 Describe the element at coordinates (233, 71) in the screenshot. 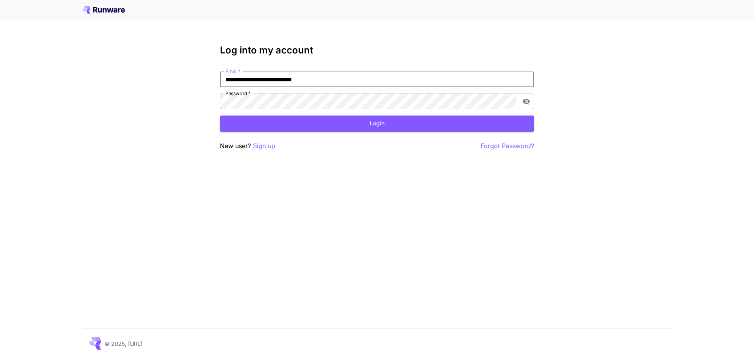

I see `label: Email` at that location.